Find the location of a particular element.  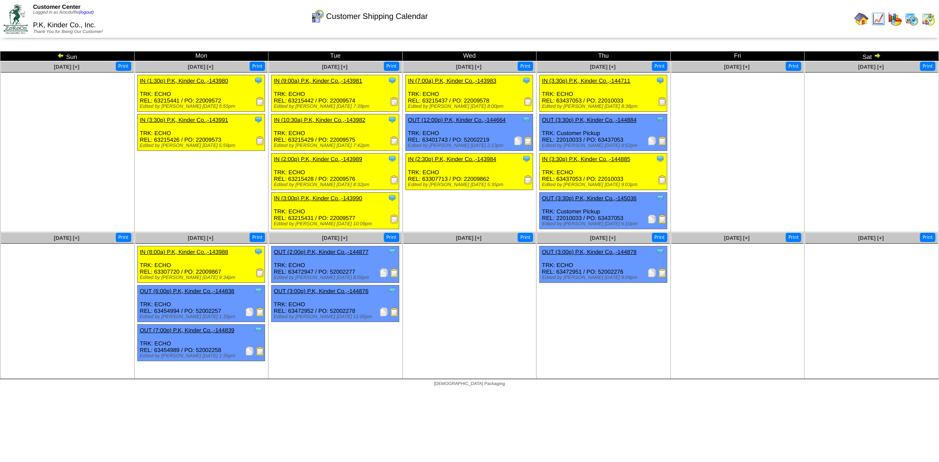

span: P.K, Kinder Co., Inc. is located at coordinates (64, 25).